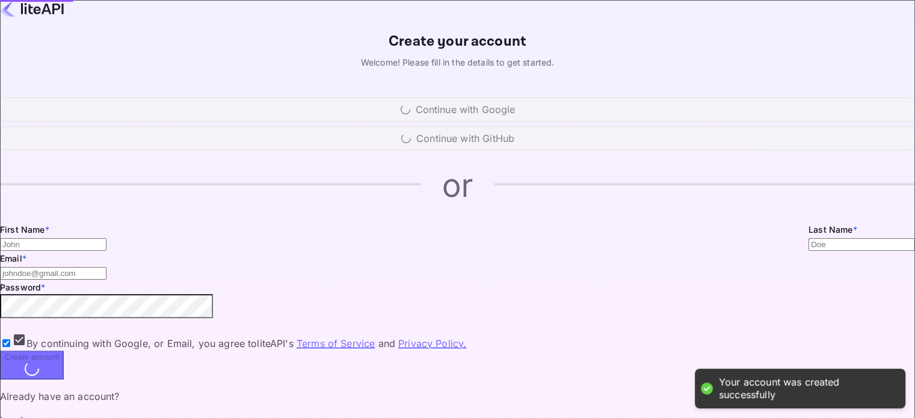 The width and height of the screenshot is (915, 418). Describe the element at coordinates (806, 389) in the screenshot. I see `div: Your account was created successfully` at that location.